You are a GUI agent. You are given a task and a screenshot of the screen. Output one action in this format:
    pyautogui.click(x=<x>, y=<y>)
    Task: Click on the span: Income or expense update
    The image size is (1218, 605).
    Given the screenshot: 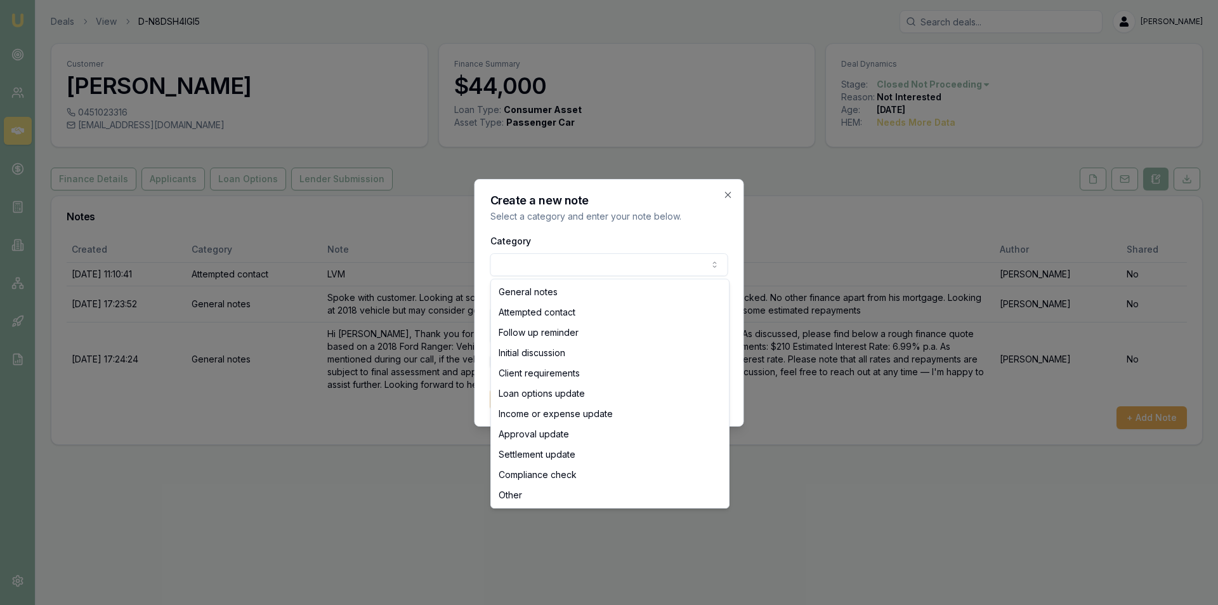 What is the action you would take?
    pyautogui.click(x=556, y=414)
    